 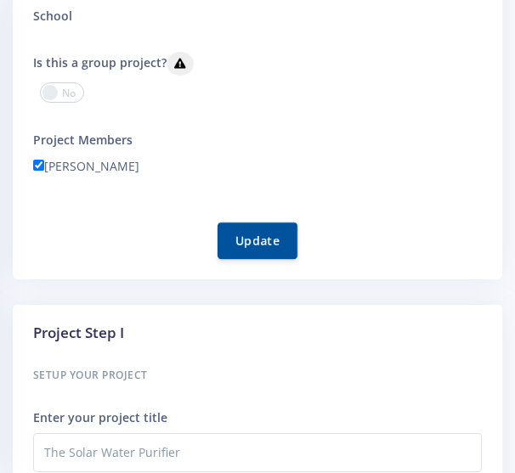 What do you see at coordinates (258, 376) in the screenshot?
I see `h6: Setup your Project` at bounding box center [258, 376].